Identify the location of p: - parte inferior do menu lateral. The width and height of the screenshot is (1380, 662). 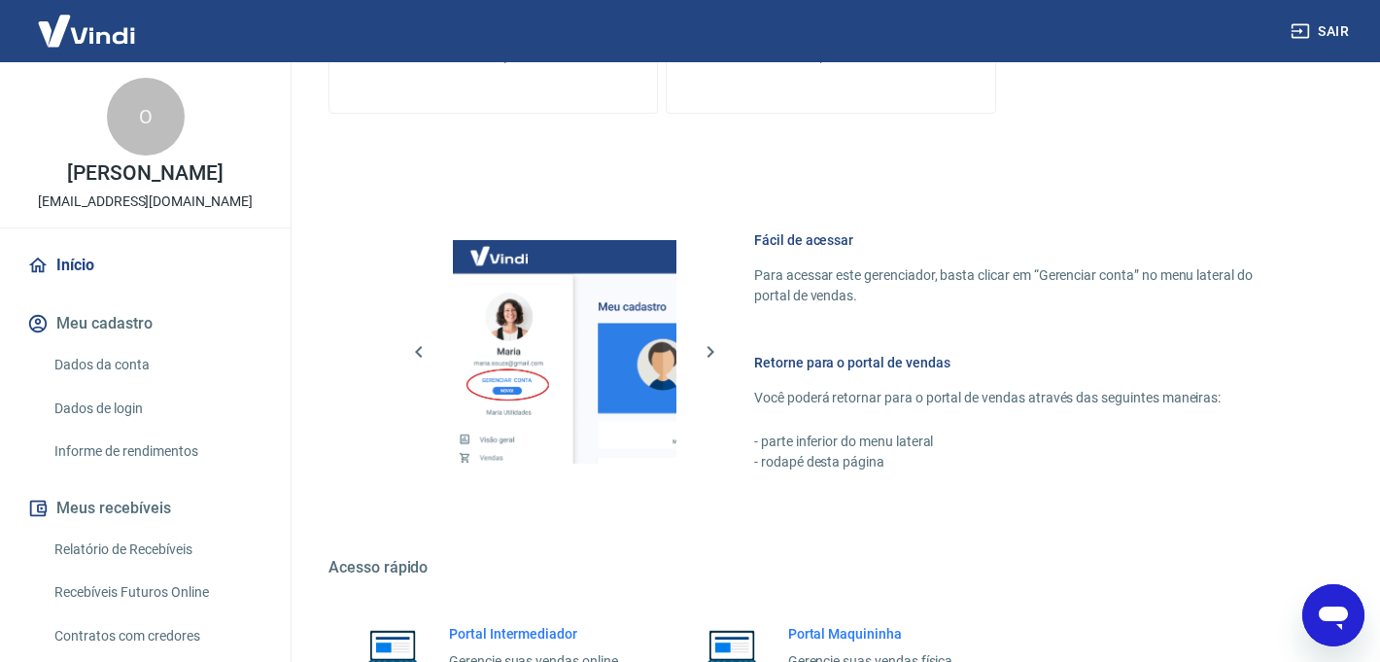
(1021, 441).